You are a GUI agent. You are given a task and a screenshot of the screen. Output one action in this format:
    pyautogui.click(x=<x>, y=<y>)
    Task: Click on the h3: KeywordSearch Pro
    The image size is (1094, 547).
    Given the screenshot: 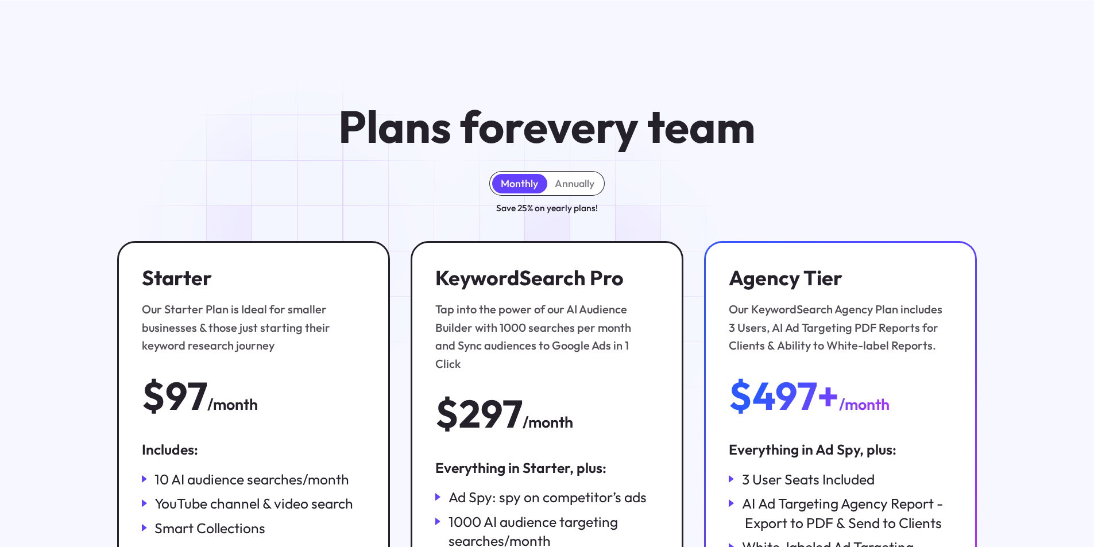 What is the action you would take?
    pyautogui.click(x=543, y=278)
    